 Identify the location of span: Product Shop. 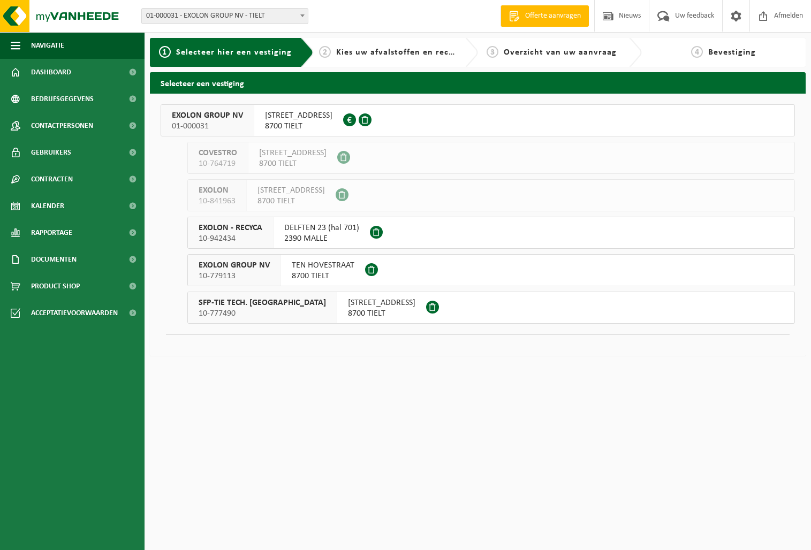
(55, 286).